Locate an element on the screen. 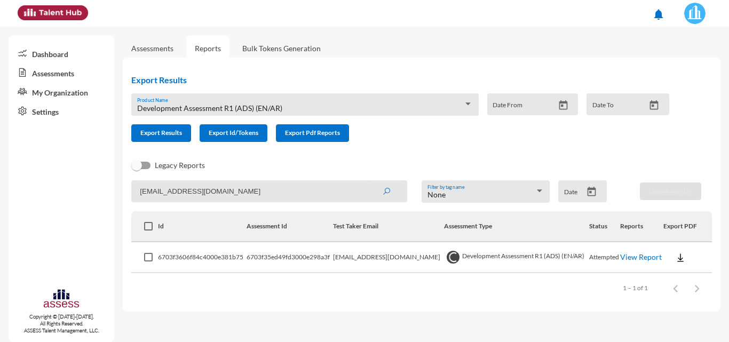  span: Development Assessment R1 (ADS) (EN/AR) is located at coordinates (210, 108).